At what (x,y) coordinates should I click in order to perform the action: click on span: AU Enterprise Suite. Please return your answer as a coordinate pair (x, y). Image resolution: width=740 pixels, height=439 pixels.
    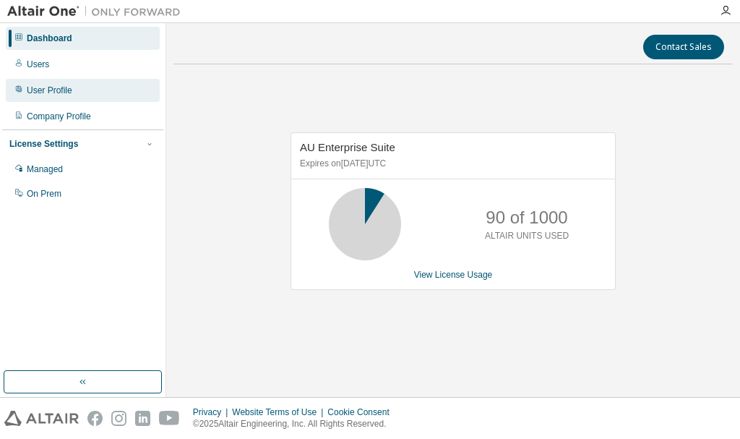
    Looking at the image, I should click on (348, 147).